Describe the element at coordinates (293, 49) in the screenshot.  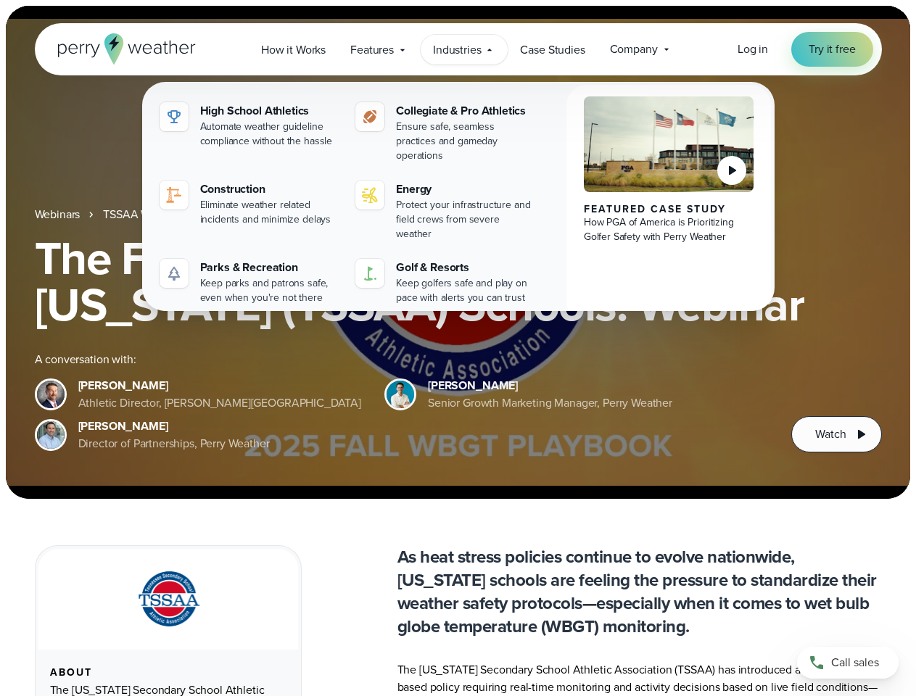
I see `a: How it Works` at that location.